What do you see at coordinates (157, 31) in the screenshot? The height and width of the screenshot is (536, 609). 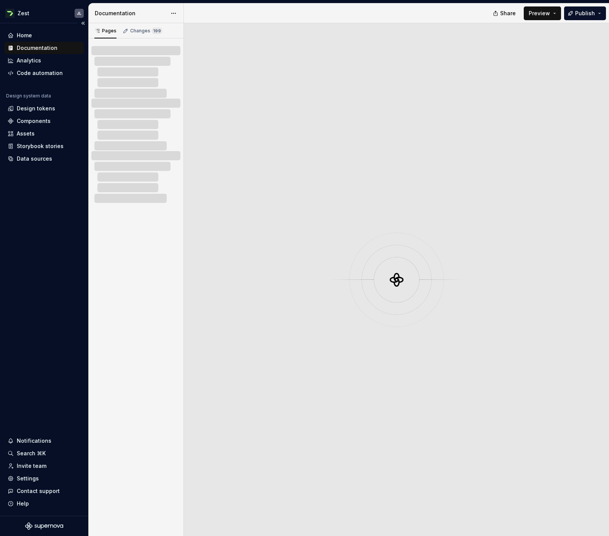 I see `span: 199` at bounding box center [157, 31].